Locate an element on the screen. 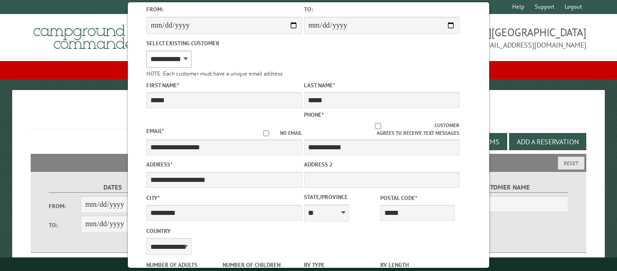 The width and height of the screenshot is (617, 271). button: Reset is located at coordinates (571, 163).